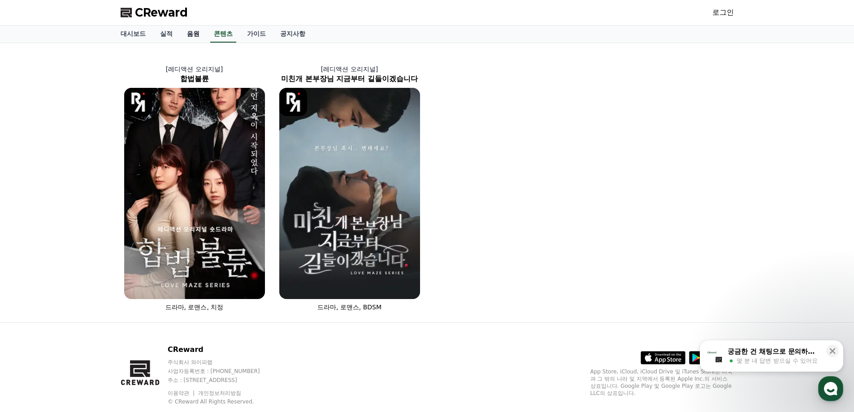  What do you see at coordinates (144, 301) in the screenshot?
I see `span: 설정` at bounding box center [144, 301].